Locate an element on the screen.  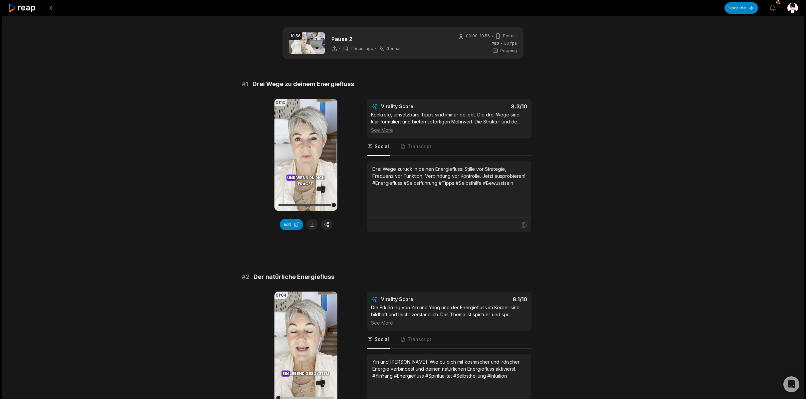
span: 2 hours ago is located at coordinates (362, 49).